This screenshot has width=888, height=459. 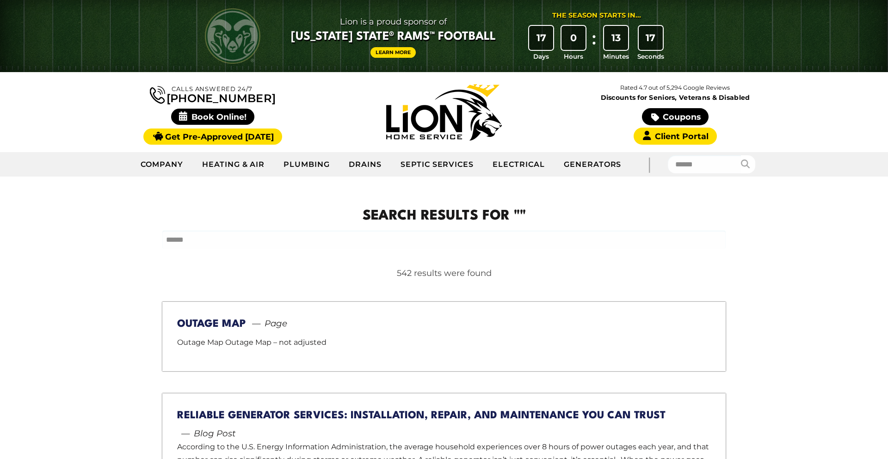 I want to click on div: 0, so click(x=574, y=38).